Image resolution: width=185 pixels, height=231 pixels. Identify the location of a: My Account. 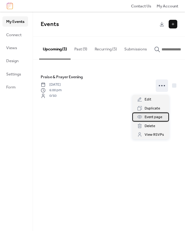
(168, 6).